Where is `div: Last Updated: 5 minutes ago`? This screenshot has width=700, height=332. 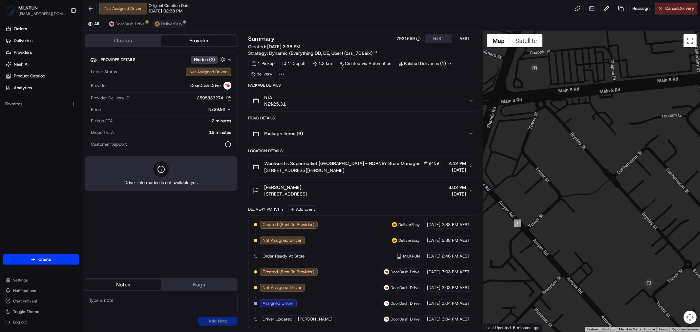 div: Last Updated: 5 minutes ago is located at coordinates (513, 328).